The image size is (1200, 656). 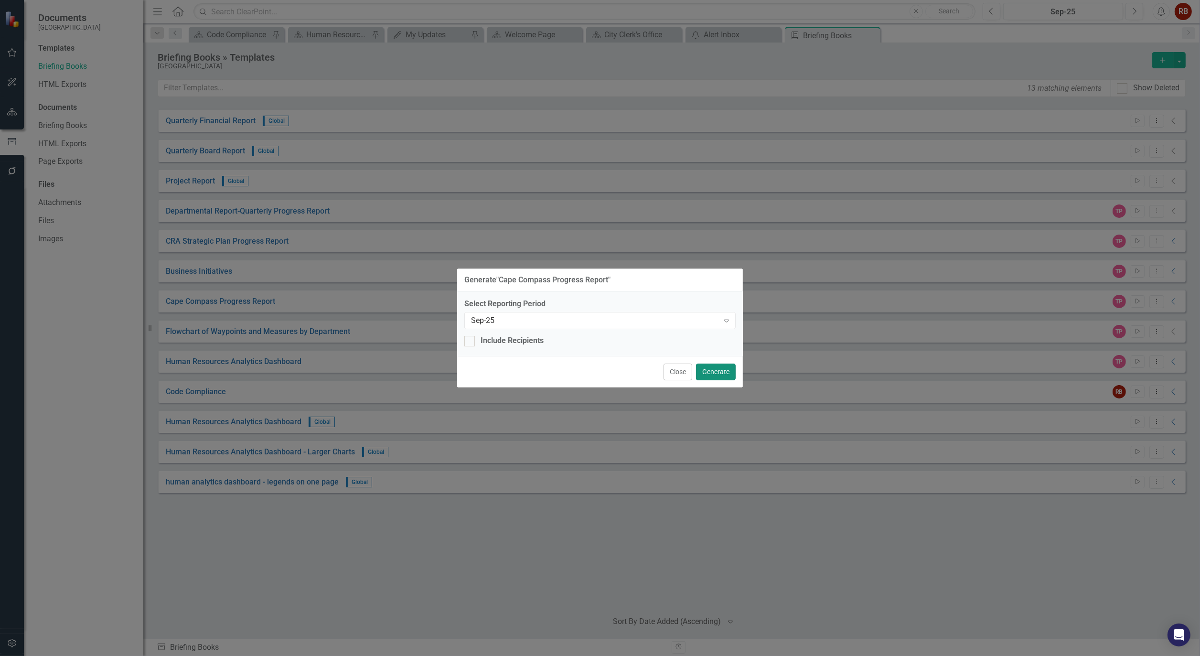 I want to click on button: Close, so click(x=678, y=372).